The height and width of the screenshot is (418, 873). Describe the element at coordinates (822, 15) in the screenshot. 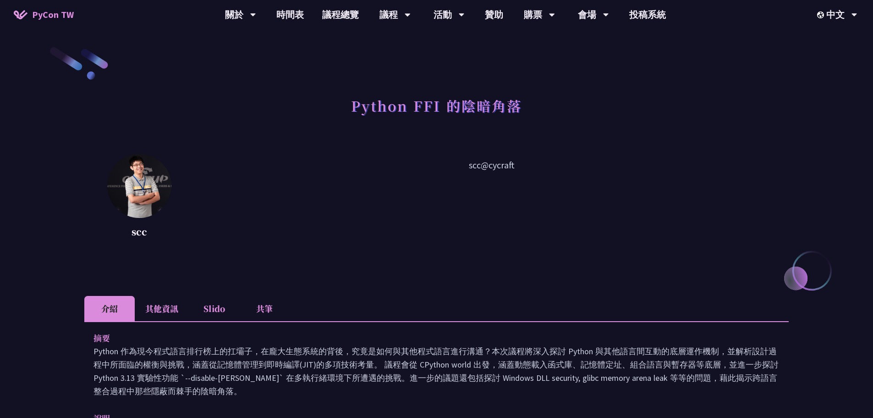

I see `img: Locale Icon` at that location.